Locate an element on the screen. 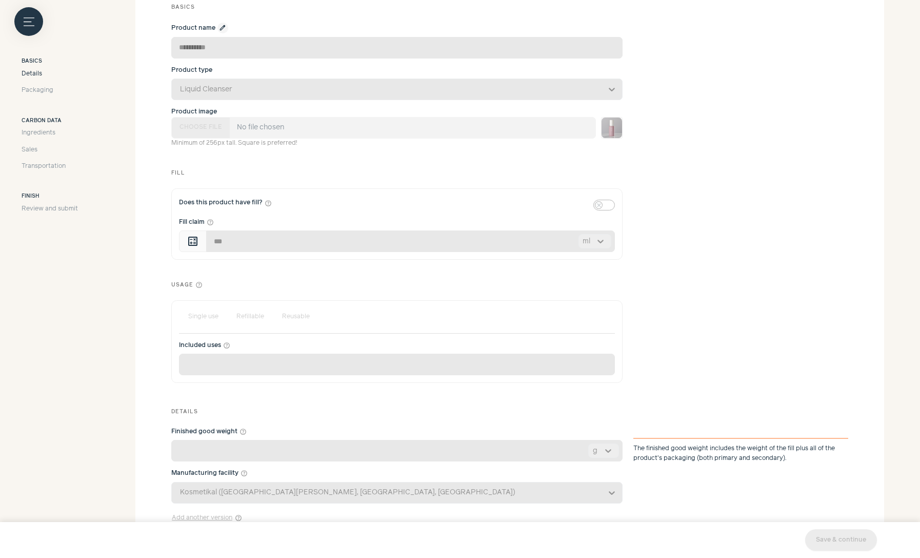 This screenshot has width=920, height=558. img: Ambra Viva is located at coordinates (612, 128).